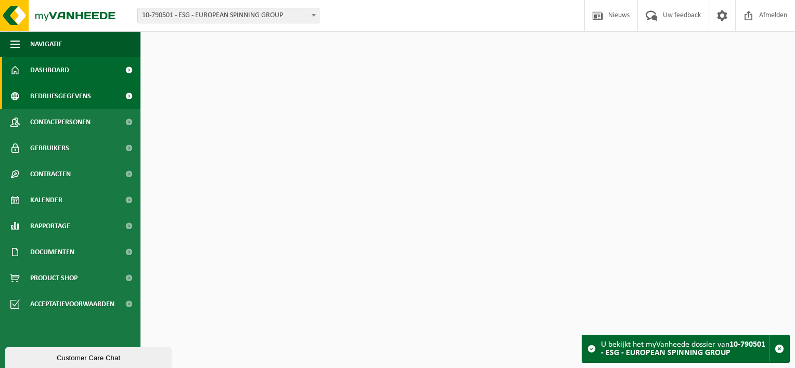 The width and height of the screenshot is (795, 368). I want to click on div: Customer Care Chat, so click(83, 12).